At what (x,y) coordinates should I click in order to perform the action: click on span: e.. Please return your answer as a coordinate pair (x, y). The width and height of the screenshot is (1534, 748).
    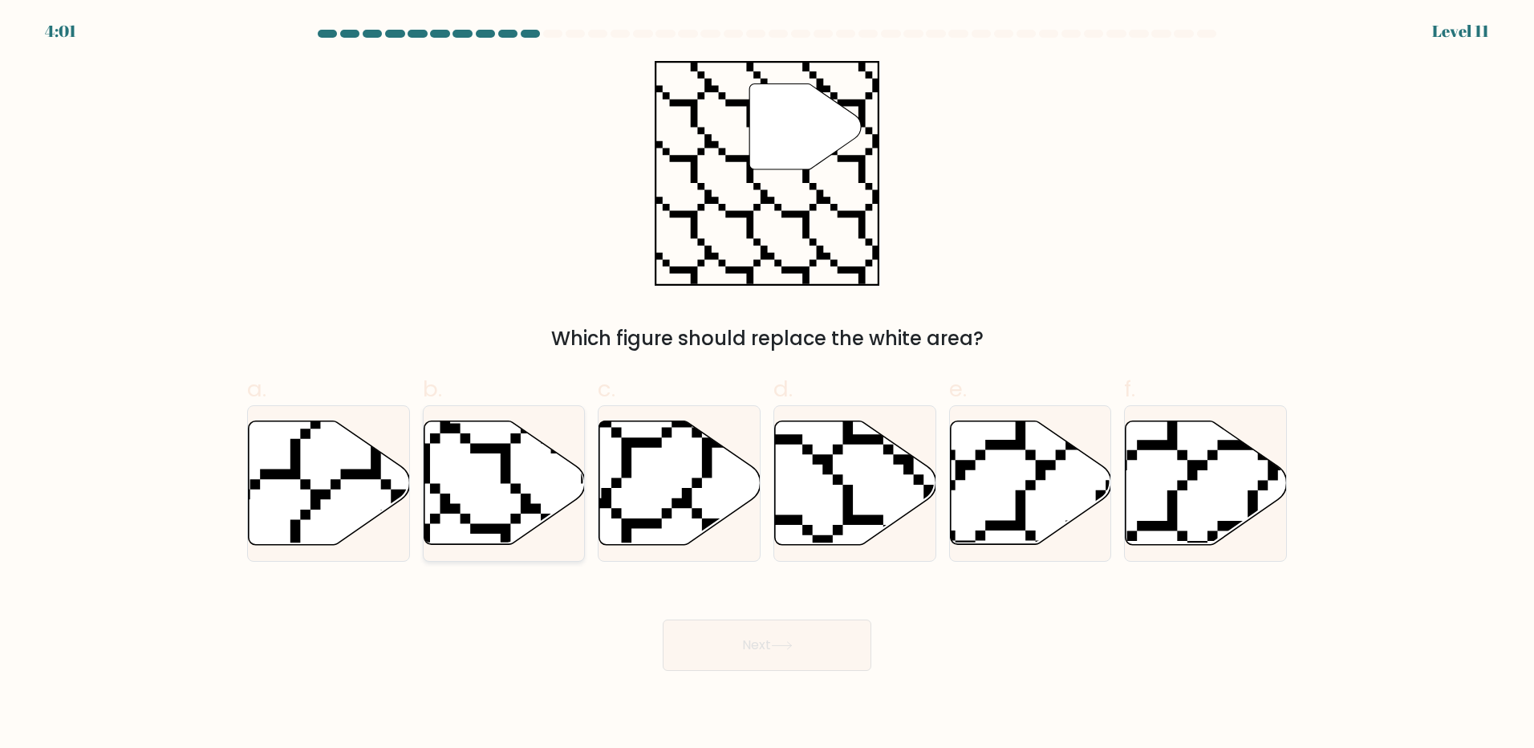
    Looking at the image, I should click on (958, 388).